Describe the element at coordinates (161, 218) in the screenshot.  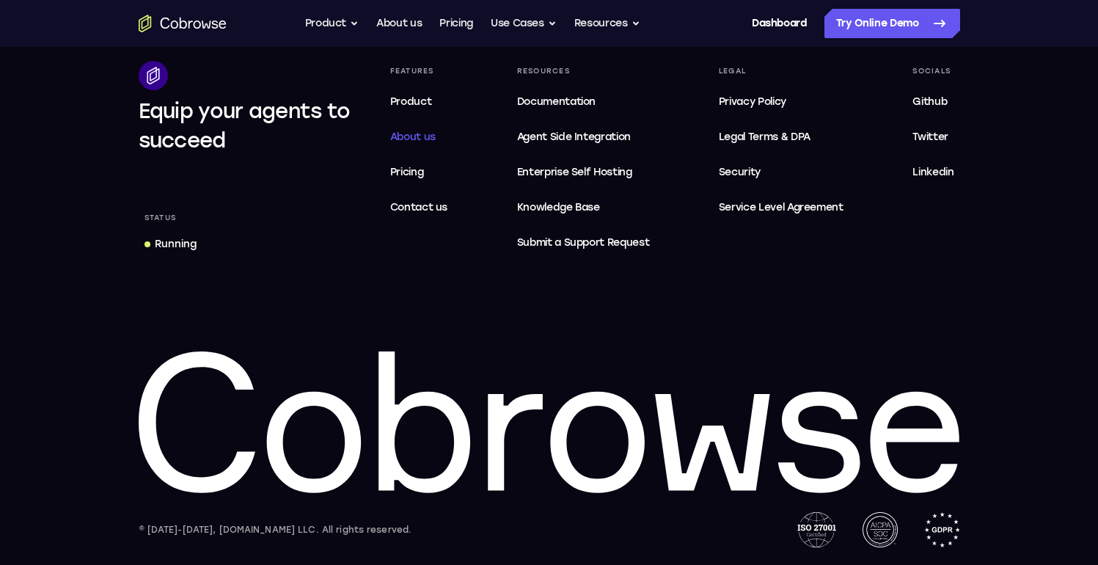
I see `div: Status` at that location.